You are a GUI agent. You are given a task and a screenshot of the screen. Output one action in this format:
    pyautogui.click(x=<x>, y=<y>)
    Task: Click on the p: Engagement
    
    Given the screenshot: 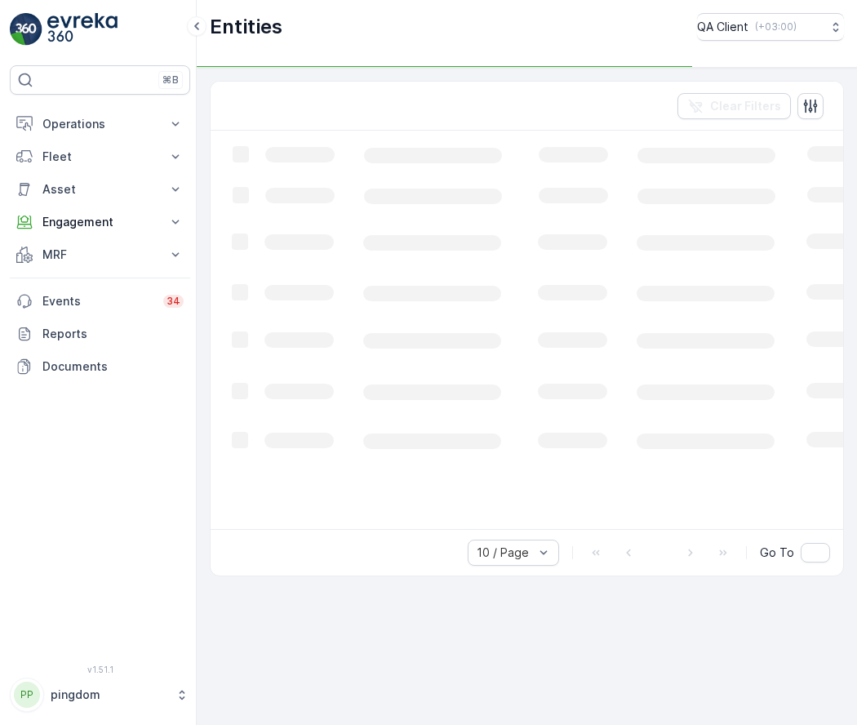 What is the action you would take?
    pyautogui.click(x=100, y=222)
    